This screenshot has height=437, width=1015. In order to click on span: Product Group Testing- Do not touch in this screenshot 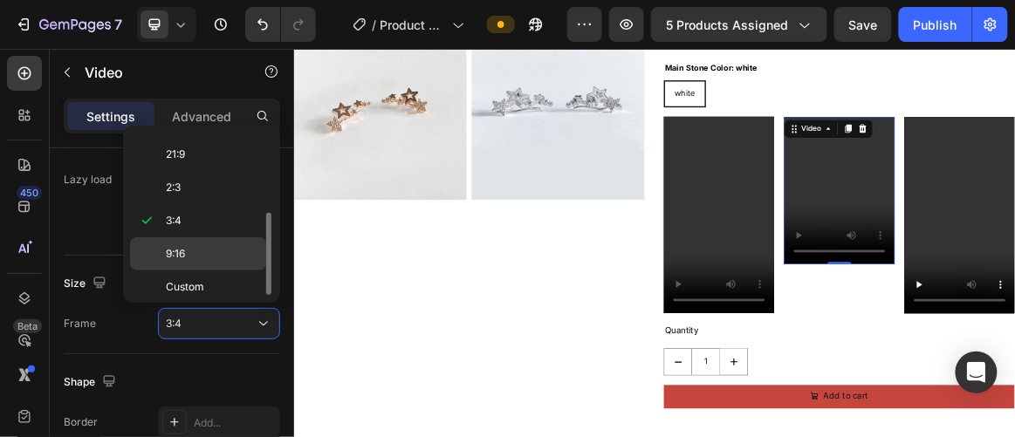, I will do `click(412, 24)`.